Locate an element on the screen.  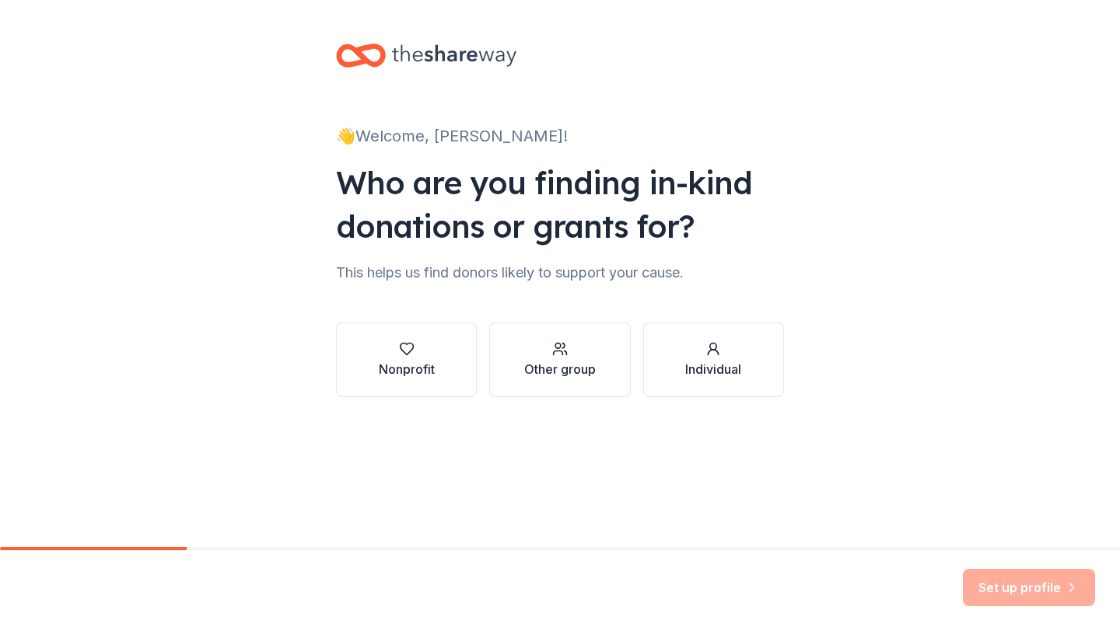
button: Individual is located at coordinates (713, 360).